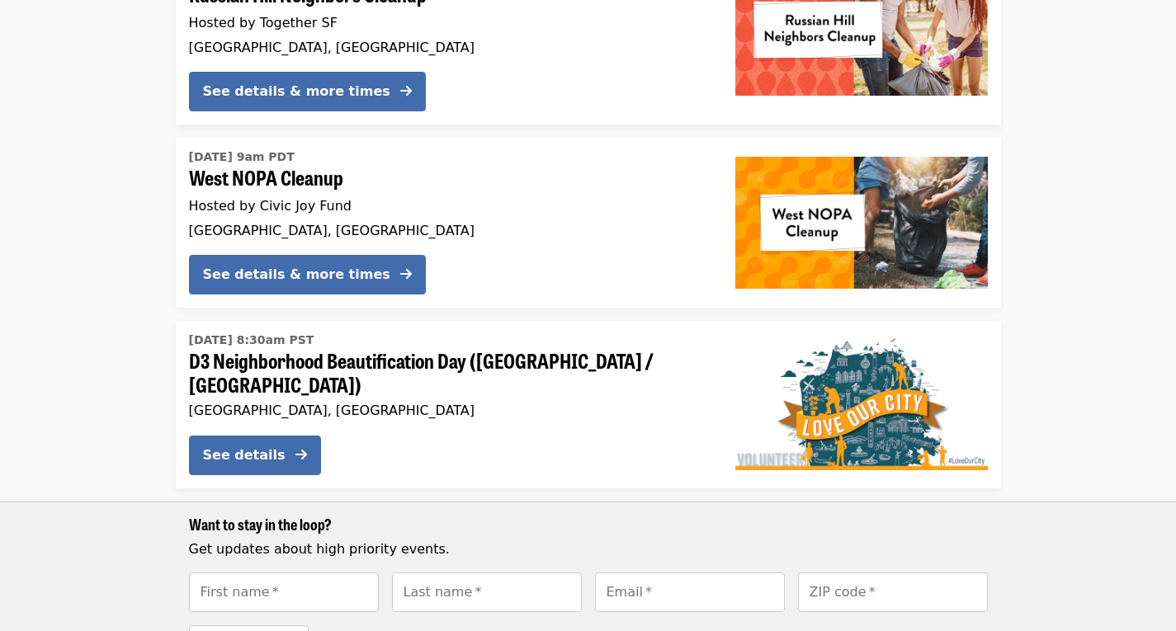 The height and width of the screenshot is (631, 1176). Describe the element at coordinates (260, 524) in the screenshot. I see `span: Want to stay in the loop?` at that location.